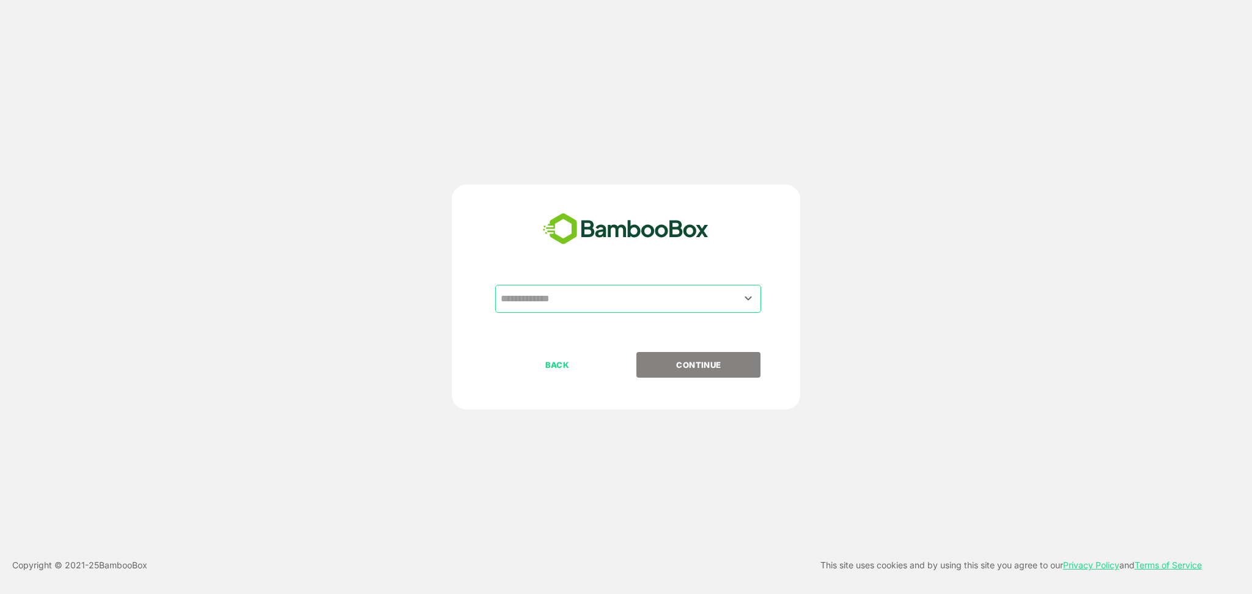 The width and height of the screenshot is (1252, 594). What do you see at coordinates (1011, 565) in the screenshot?
I see `p: This site uses cookies and by using this site you agree to our and` at bounding box center [1011, 565].